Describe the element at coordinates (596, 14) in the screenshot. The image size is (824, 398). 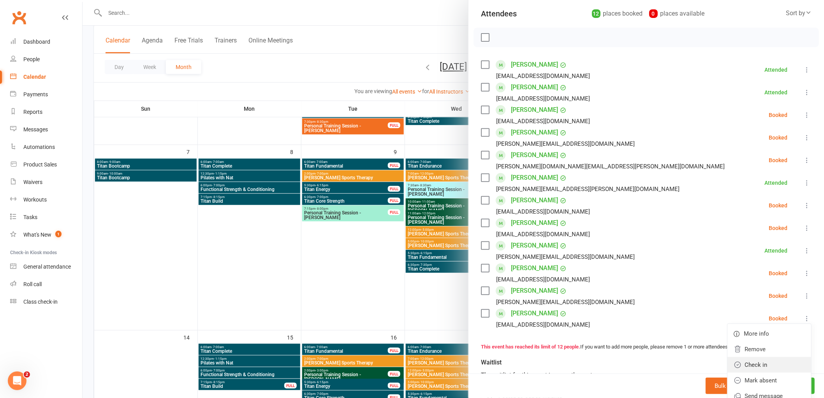
I see `div: 12` at that location.